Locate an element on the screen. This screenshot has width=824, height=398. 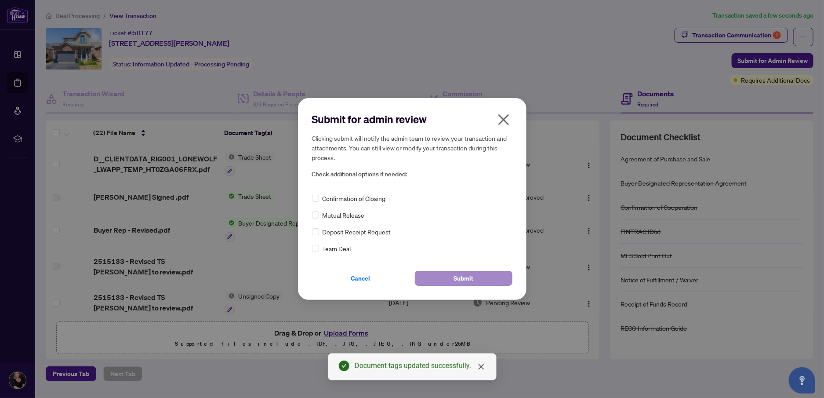
h2: Submit for admin review is located at coordinates (412, 119).